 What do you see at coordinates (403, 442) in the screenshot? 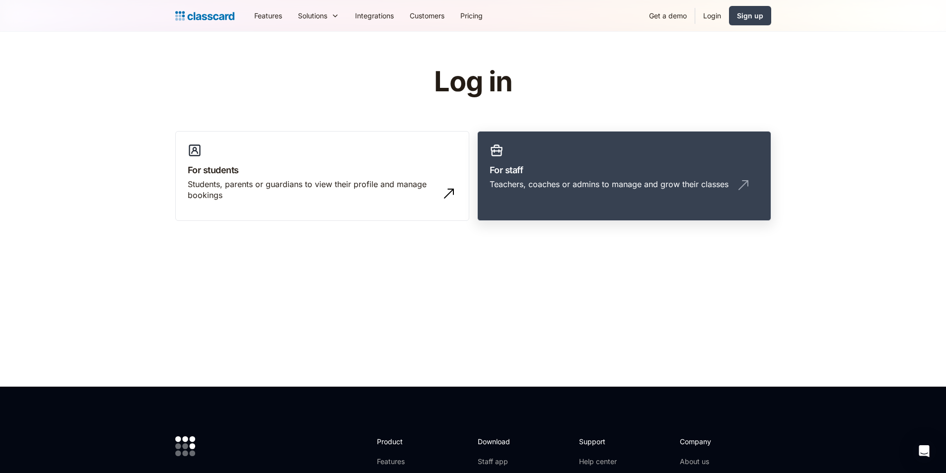
I see `h2: Product` at bounding box center [403, 442].